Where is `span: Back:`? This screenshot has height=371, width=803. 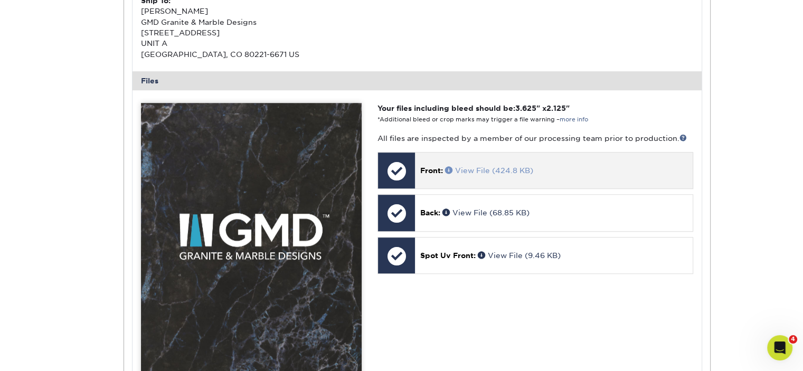 span: Back: is located at coordinates (430, 213).